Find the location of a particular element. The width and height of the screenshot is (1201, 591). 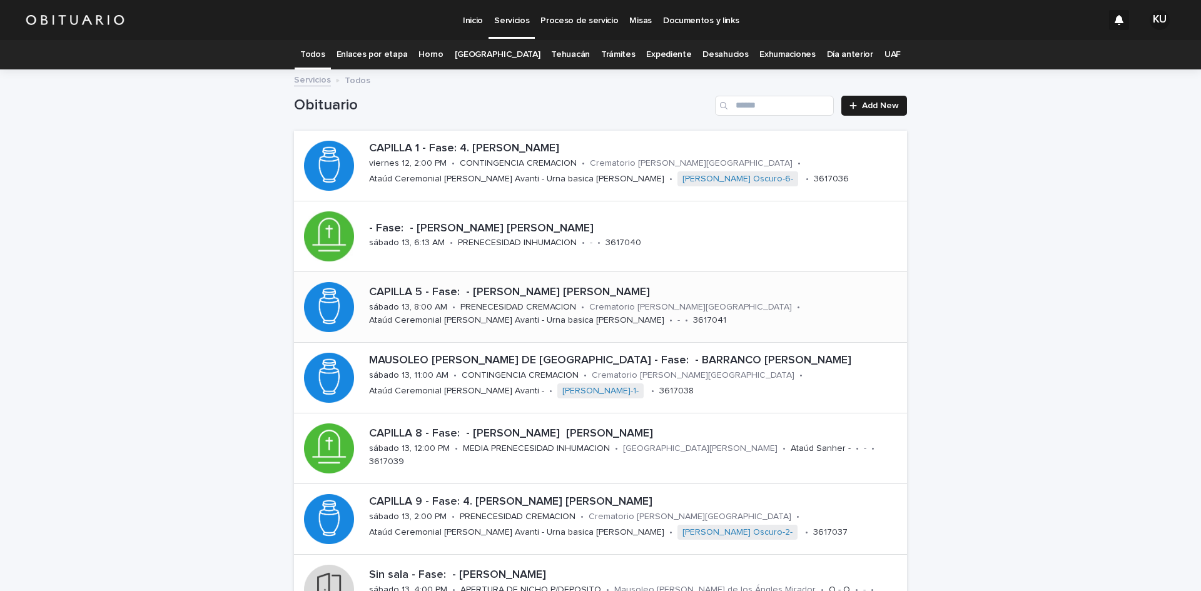

h1: Obituario is located at coordinates (502, 105).